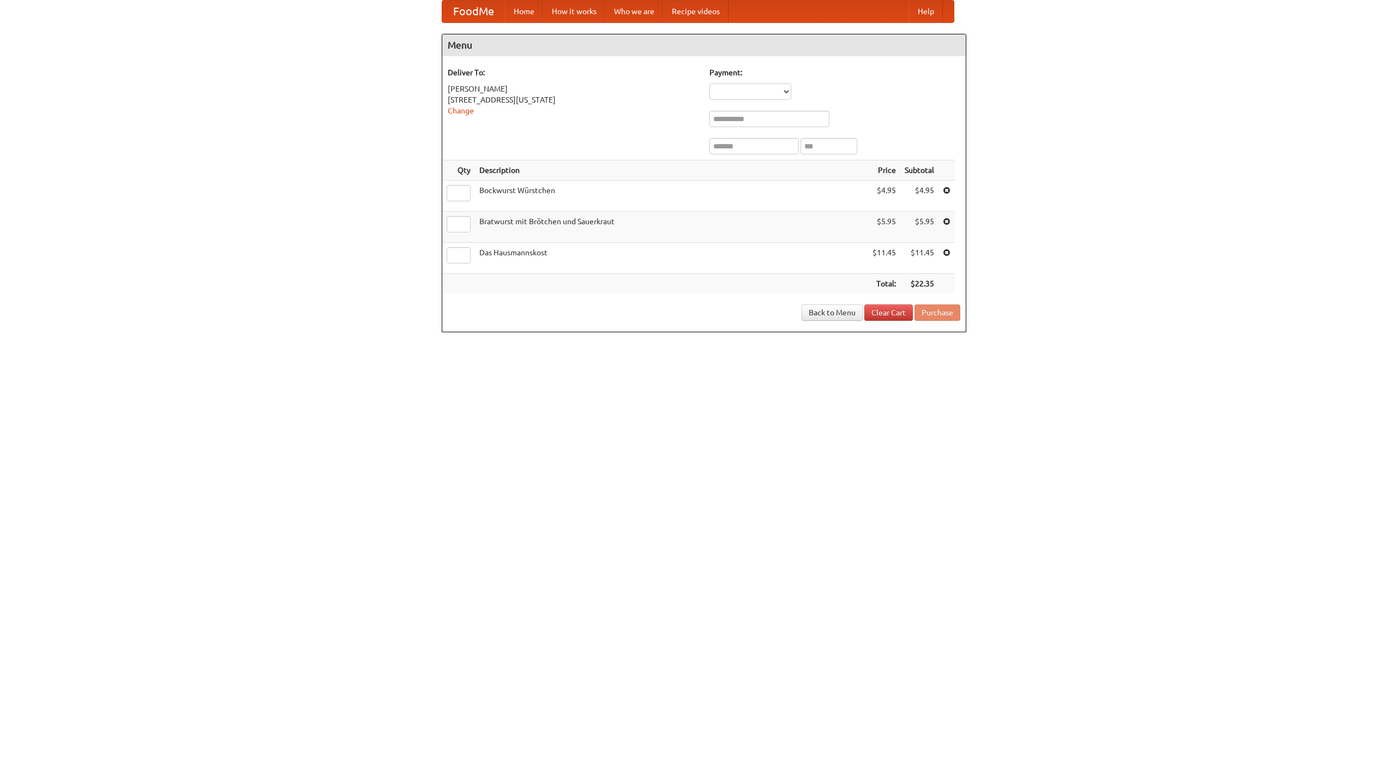  What do you see at coordinates (696, 11) in the screenshot?
I see `a: Recipe videos` at bounding box center [696, 11].